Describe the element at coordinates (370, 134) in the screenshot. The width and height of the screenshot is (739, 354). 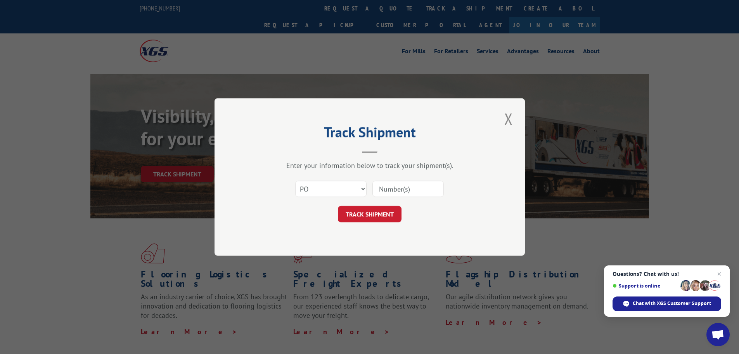
I see `h2: Track Shipment` at that location.